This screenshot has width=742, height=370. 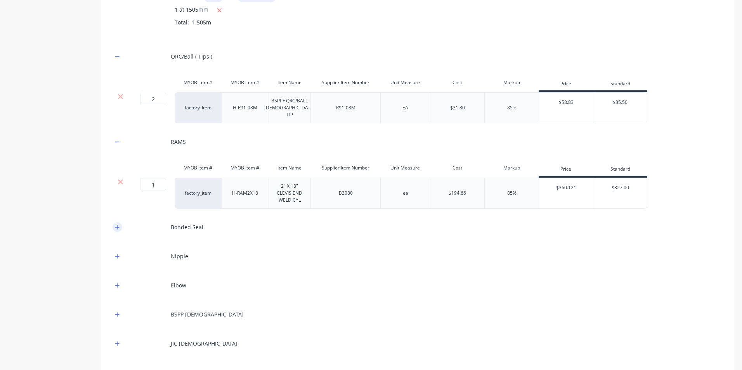 What do you see at coordinates (178, 142) in the screenshot?
I see `div: RAMS` at bounding box center [178, 142].